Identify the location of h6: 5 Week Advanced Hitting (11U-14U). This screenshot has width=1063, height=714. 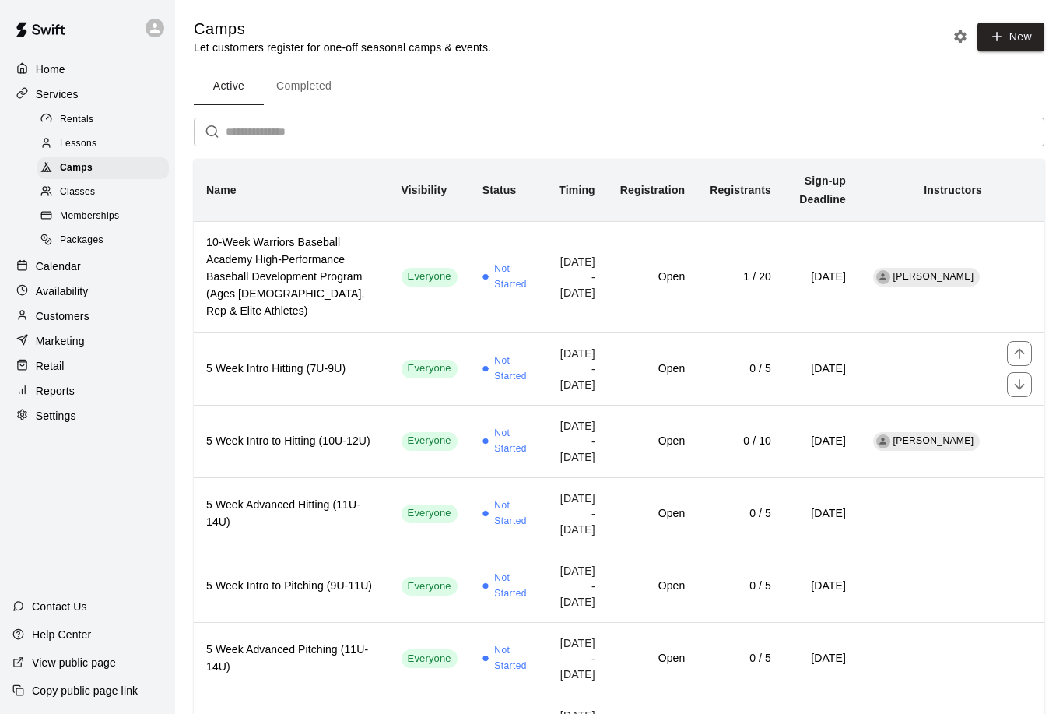
(291, 514).